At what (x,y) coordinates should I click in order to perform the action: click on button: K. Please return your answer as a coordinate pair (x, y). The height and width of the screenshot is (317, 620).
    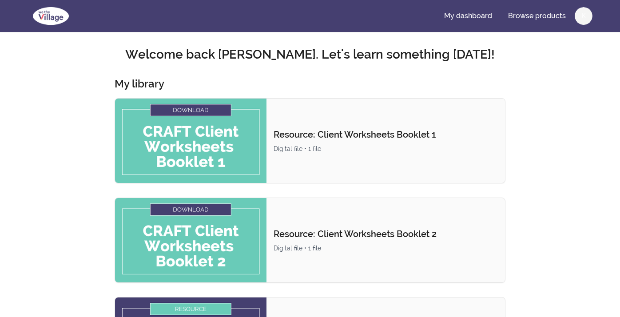
    Looking at the image, I should click on (584, 16).